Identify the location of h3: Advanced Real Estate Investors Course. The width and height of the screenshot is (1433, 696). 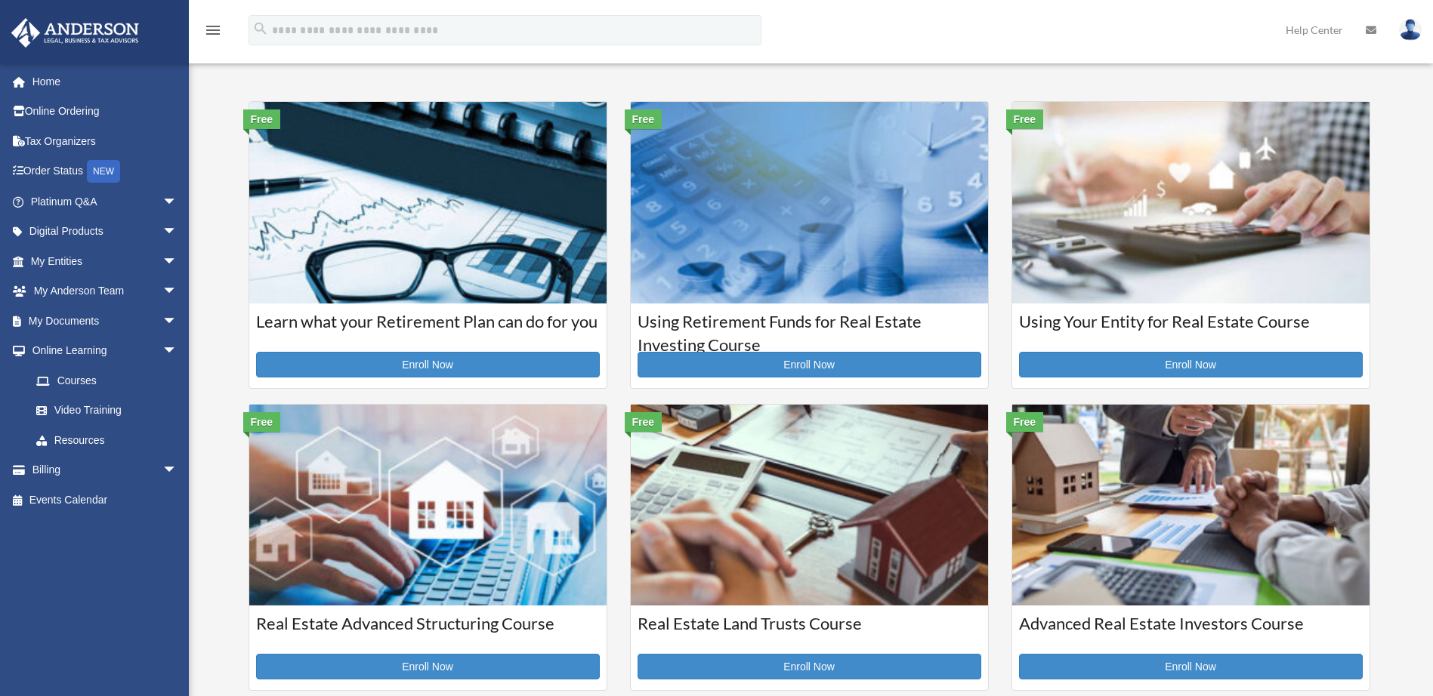
(1190, 631).